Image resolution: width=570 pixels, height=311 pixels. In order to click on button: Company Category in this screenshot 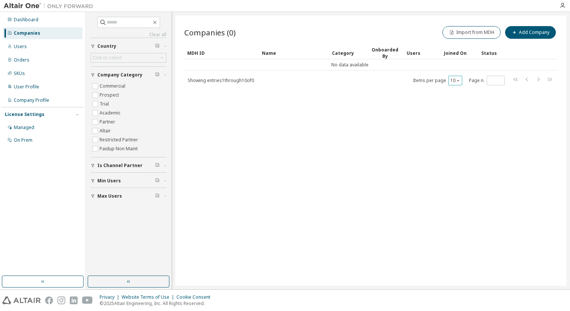, I will do `click(128, 75)`.